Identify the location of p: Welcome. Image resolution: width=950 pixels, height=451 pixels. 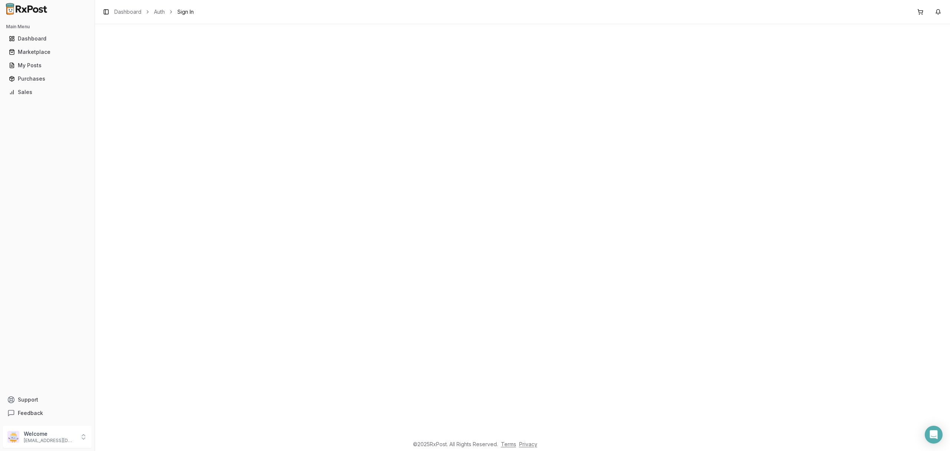
(49, 434).